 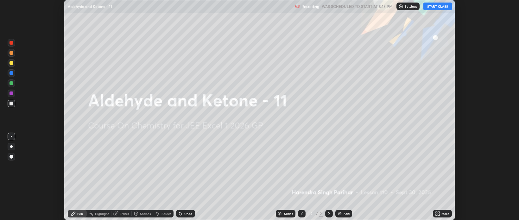 What do you see at coordinates (438, 6) in the screenshot?
I see `button: START CLASS` at bounding box center [438, 6].